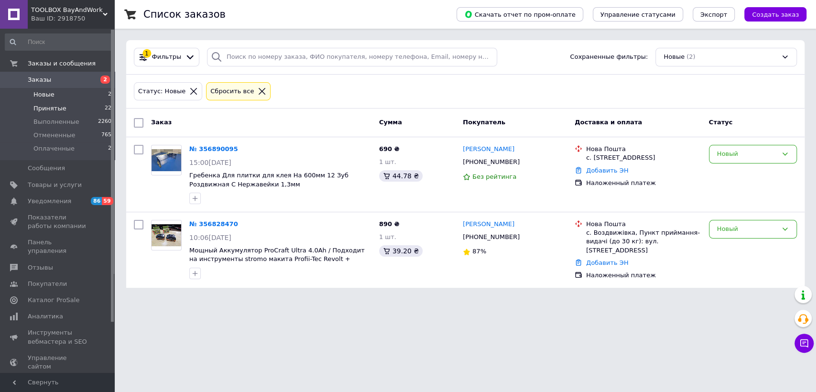 Image resolution: width=816 pixels, height=392 pixels. What do you see at coordinates (58, 362) in the screenshot?
I see `span: Управление сайтом` at bounding box center [58, 362].